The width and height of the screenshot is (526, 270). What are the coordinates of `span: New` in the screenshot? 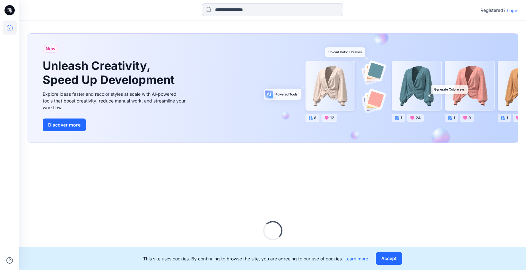 It's located at (50, 49).